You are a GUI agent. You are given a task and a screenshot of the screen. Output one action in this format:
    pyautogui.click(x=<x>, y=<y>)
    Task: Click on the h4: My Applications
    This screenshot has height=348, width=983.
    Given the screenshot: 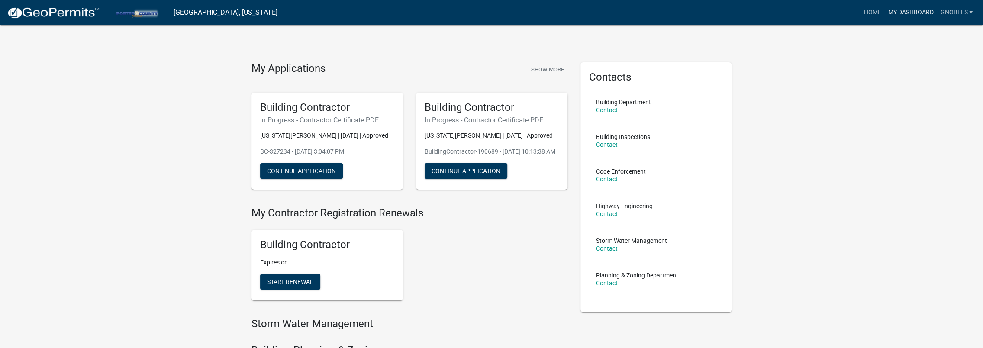 What is the action you would take?
    pyautogui.click(x=288, y=69)
    